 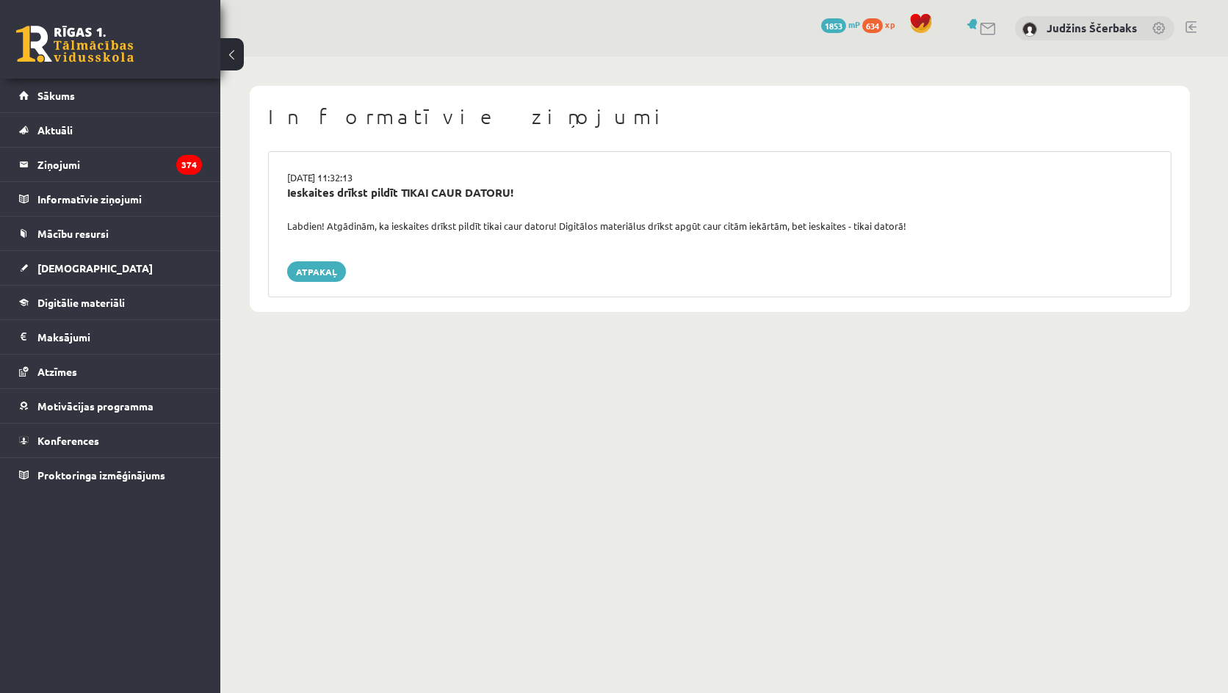 I want to click on span: Digitālie materiāli, so click(x=81, y=303).